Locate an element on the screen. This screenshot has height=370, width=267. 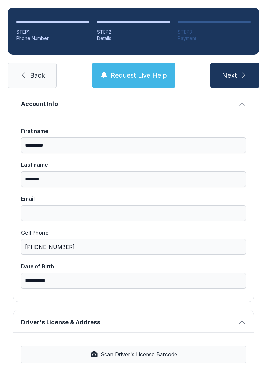
div: Date of Birth is located at coordinates (133, 266).